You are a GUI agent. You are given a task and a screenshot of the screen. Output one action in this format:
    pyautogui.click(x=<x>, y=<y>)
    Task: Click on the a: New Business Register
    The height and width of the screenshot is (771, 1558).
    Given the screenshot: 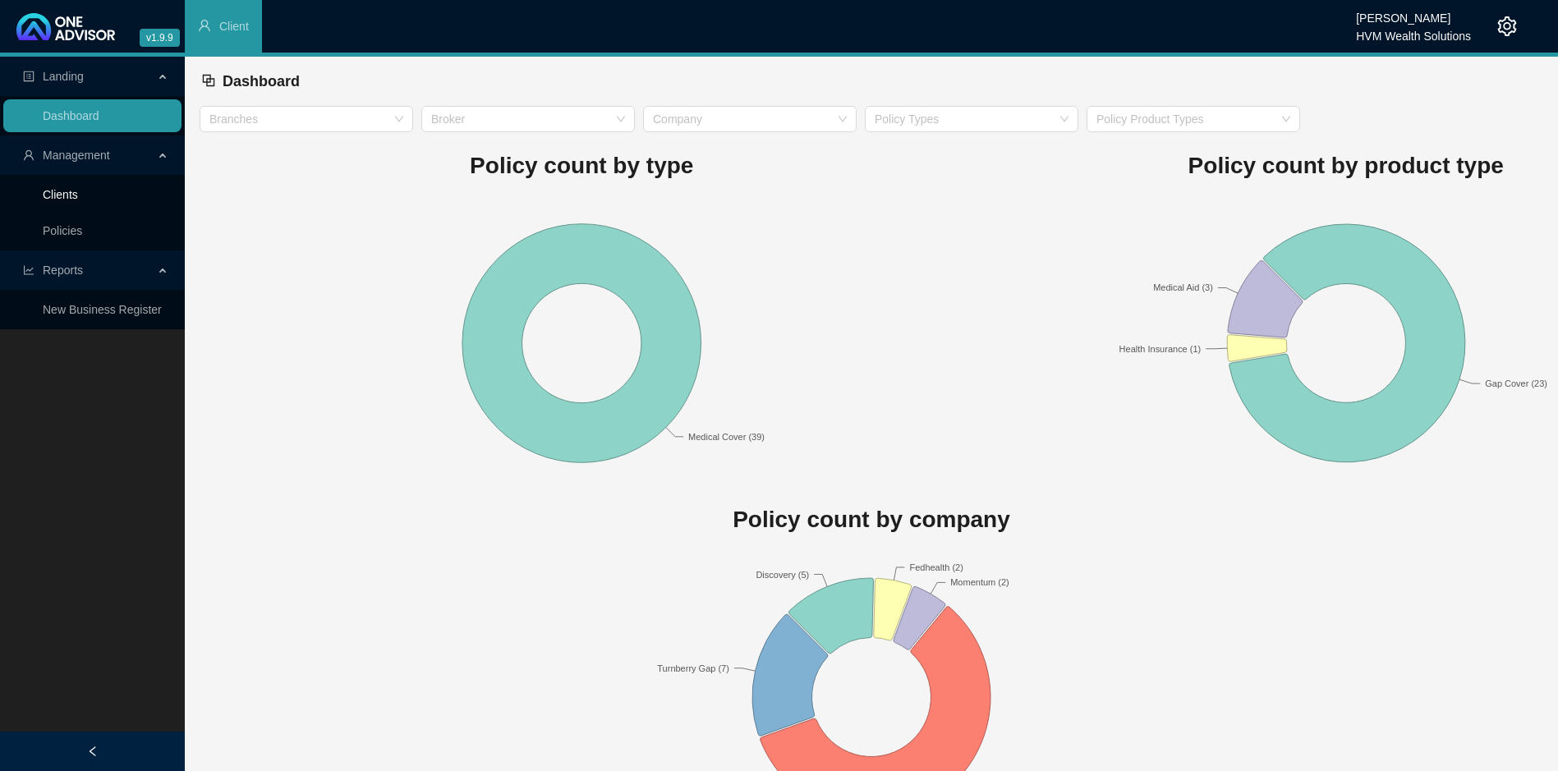 What is the action you would take?
    pyautogui.click(x=102, y=310)
    